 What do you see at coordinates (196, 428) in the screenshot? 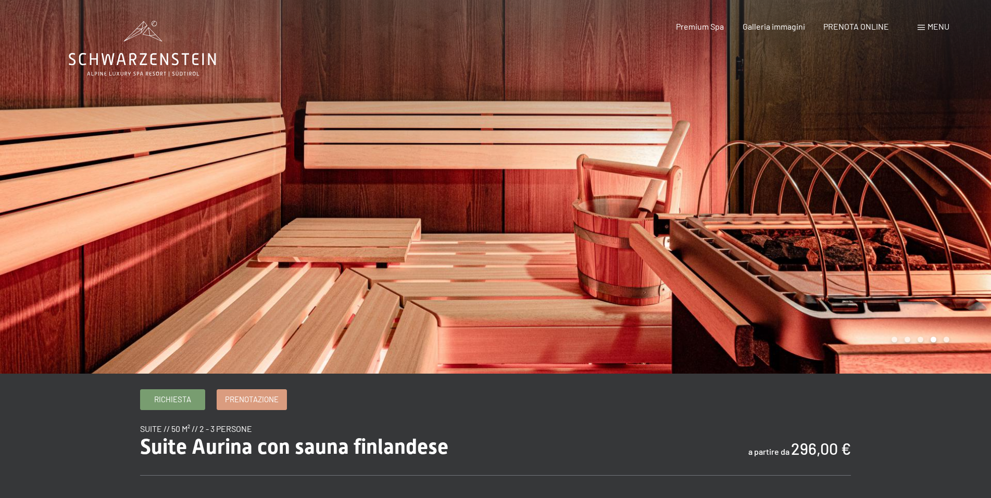
I see `span: suite // 50 m² // 2 - 3 persone` at bounding box center [196, 428].